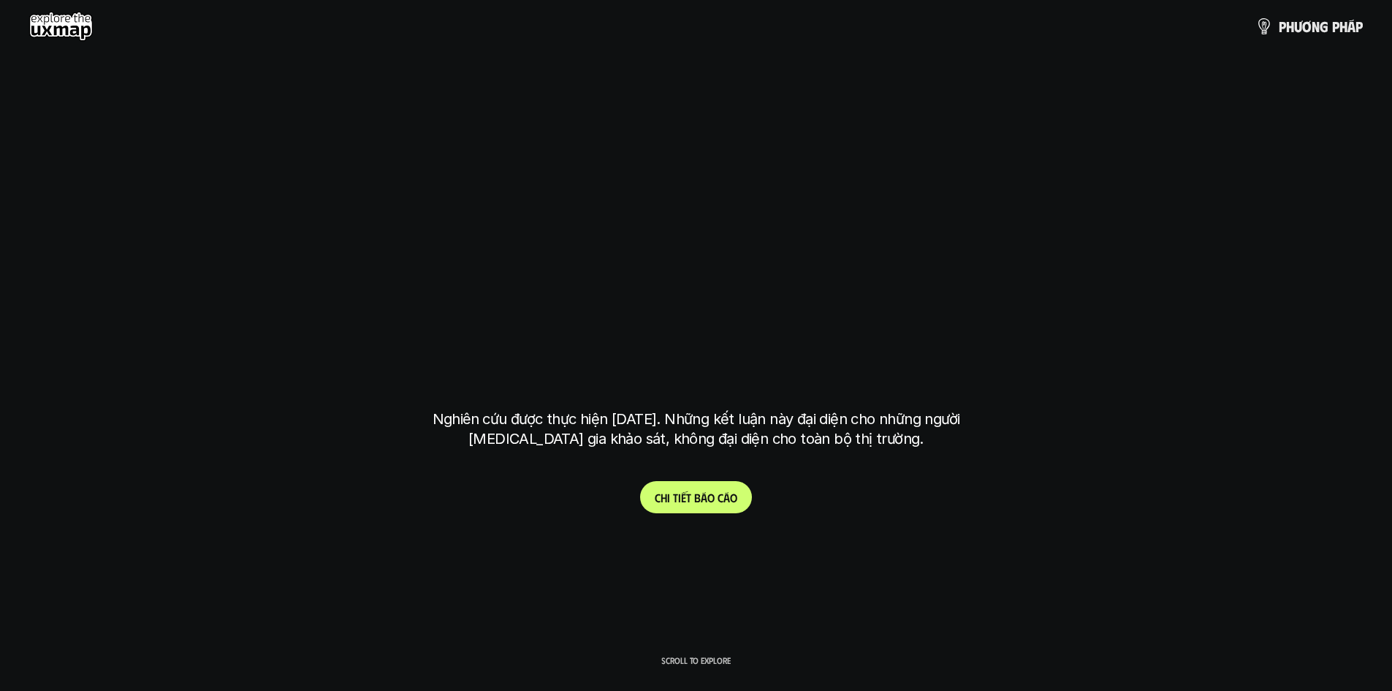 Image resolution: width=1392 pixels, height=691 pixels. I want to click on span: C, so click(658, 497).